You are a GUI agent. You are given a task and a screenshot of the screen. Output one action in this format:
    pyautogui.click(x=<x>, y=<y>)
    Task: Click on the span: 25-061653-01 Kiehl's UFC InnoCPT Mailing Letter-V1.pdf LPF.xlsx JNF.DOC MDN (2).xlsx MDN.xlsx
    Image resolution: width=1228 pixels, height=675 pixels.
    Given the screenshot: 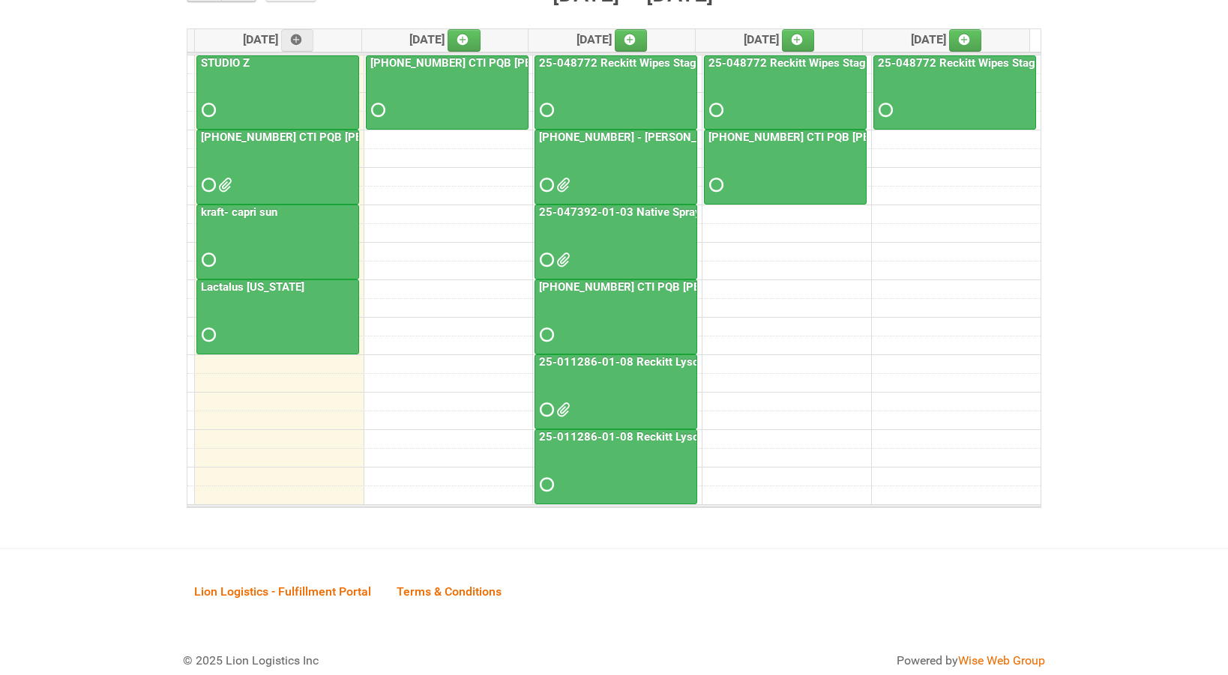 What is the action you would take?
    pyautogui.click(x=561, y=185)
    